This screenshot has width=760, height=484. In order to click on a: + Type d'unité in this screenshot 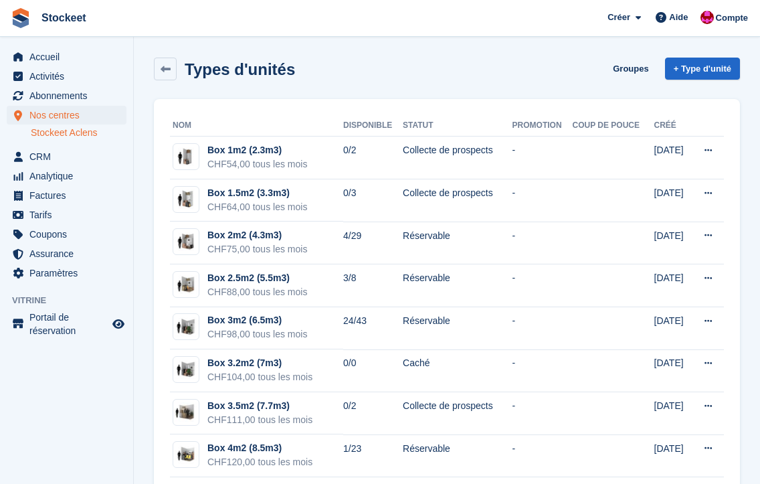, I will do `click(702, 68)`.